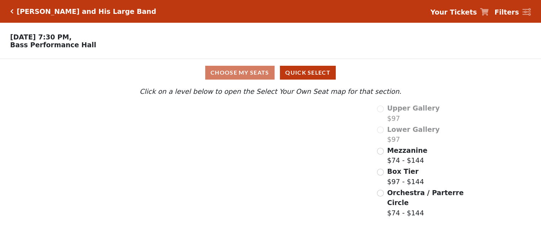 The height and width of the screenshot is (247, 541). Describe the element at coordinates (270, 91) in the screenshot. I see `p: Click on a level below to open the Select Your Own Seat map for that section.` at that location.